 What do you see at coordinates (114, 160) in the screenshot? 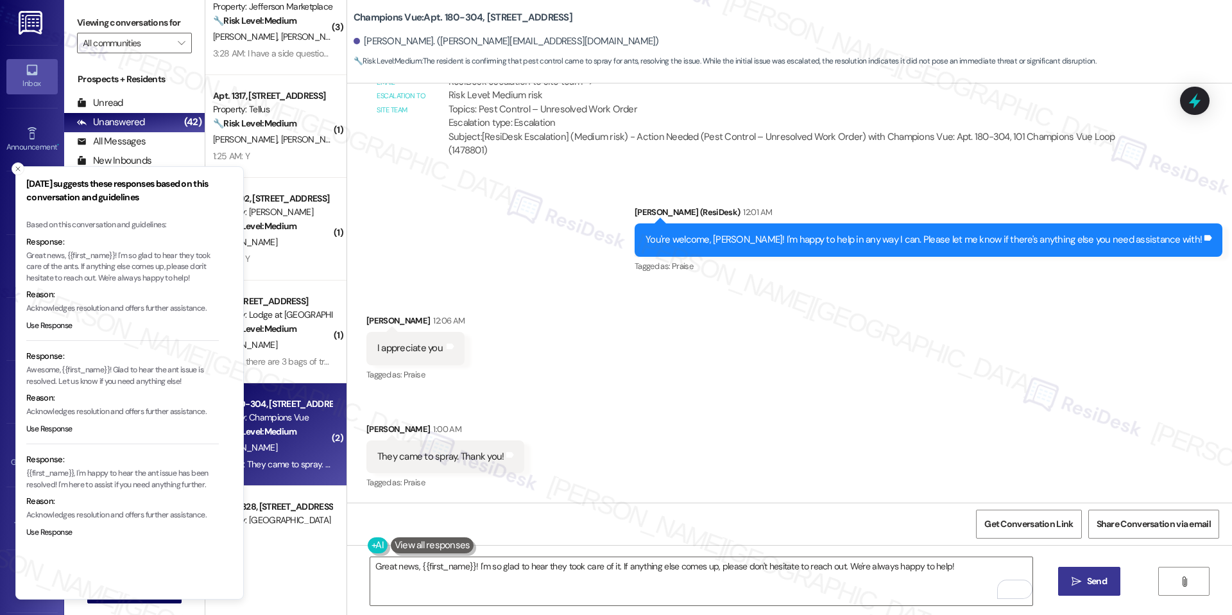
I see `div: New Inbounds` at bounding box center [114, 160].